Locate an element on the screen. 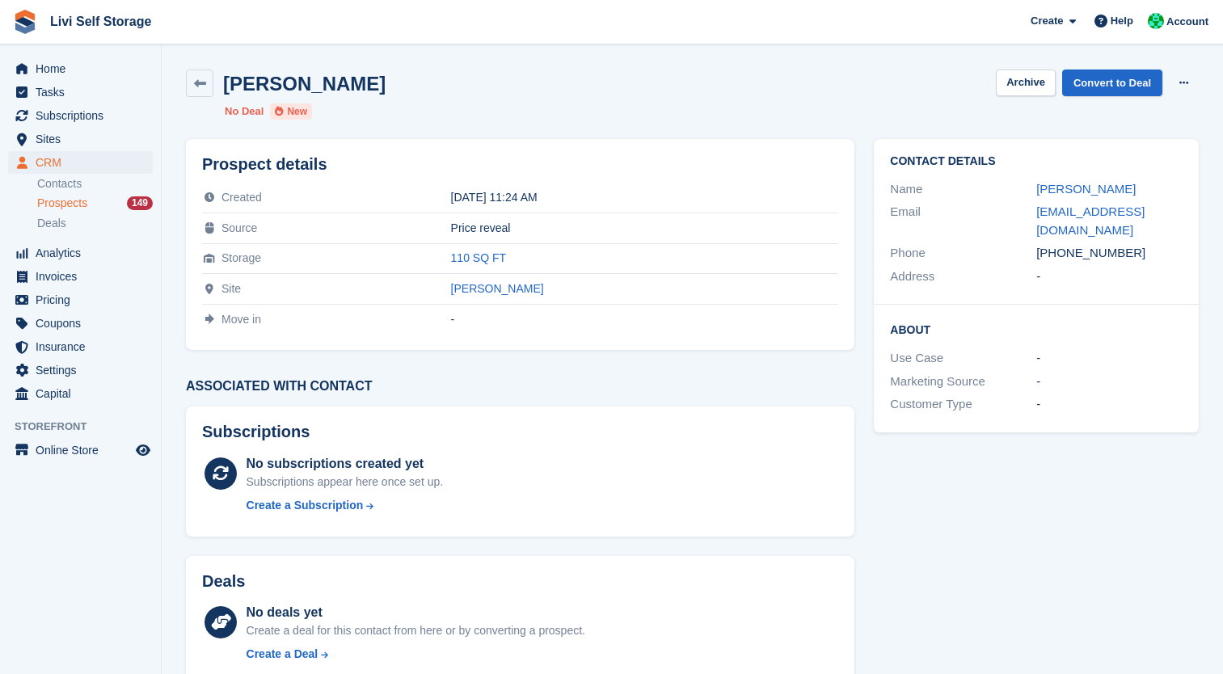  div: Name is located at coordinates (962, 189).